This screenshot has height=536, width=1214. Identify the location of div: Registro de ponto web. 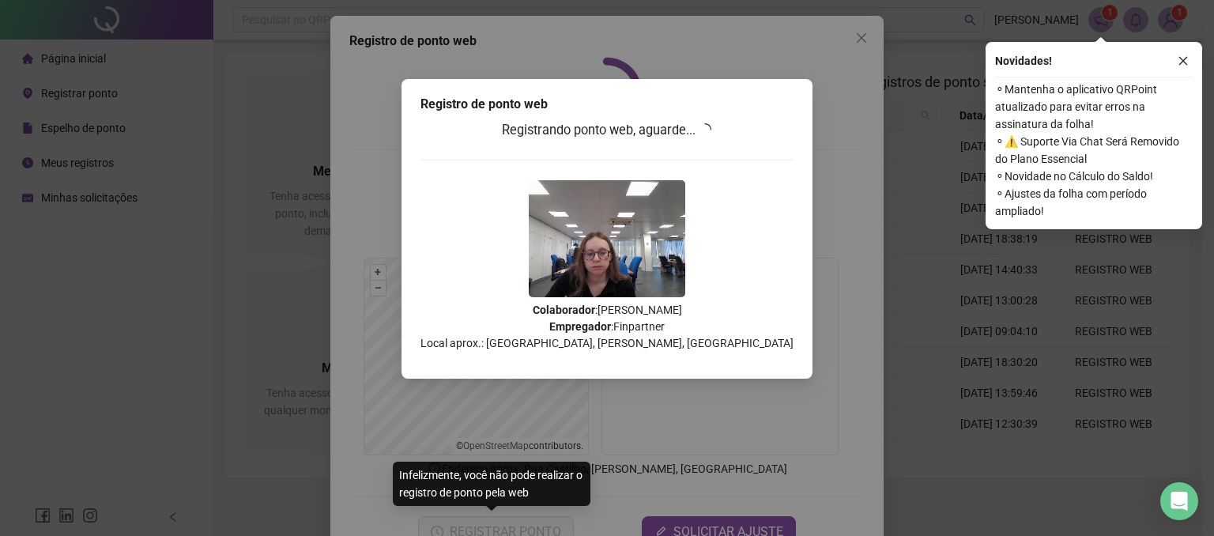
(607, 104).